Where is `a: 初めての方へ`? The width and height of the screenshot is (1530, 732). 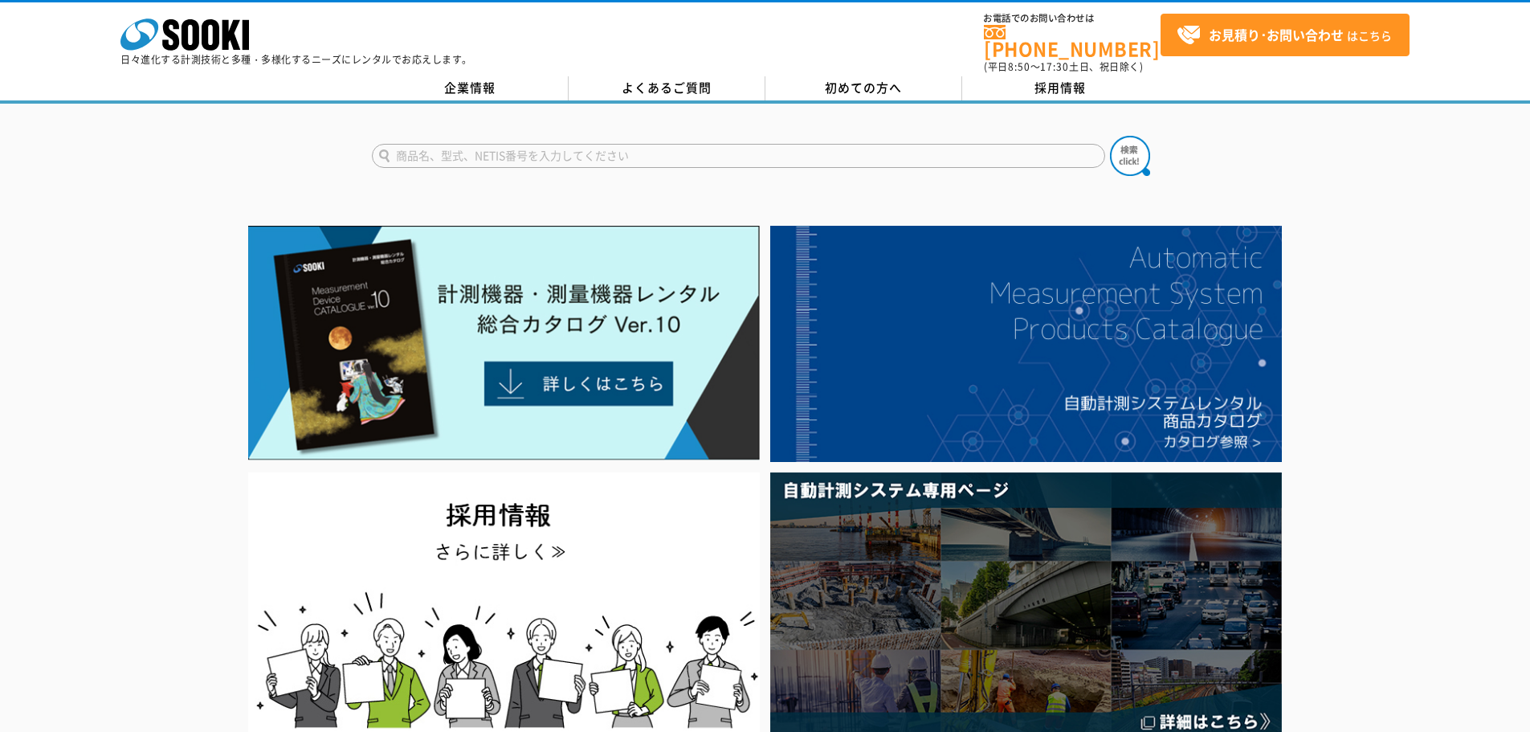
a: 初めての方へ is located at coordinates (863, 88).